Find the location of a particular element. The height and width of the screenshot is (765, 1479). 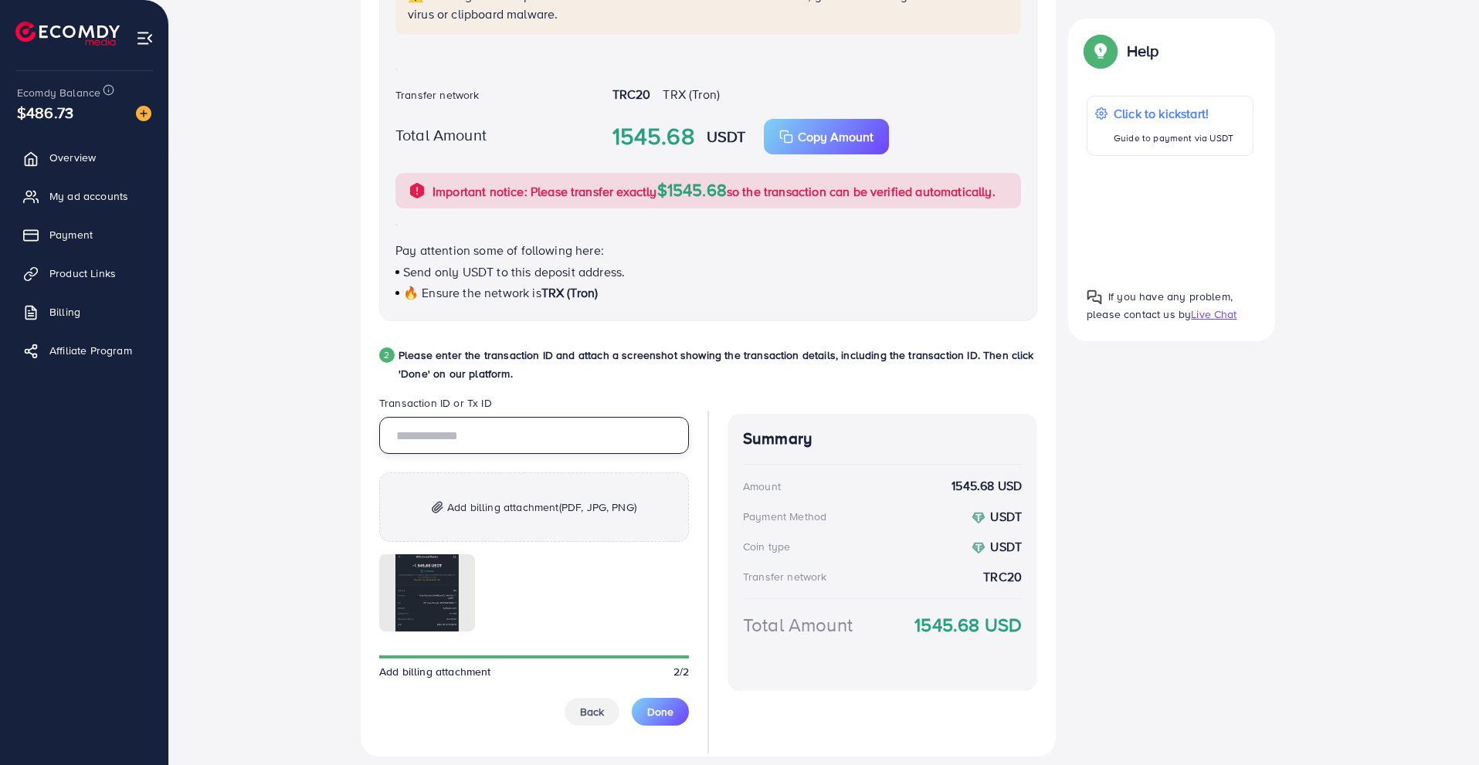

p: Help is located at coordinates (1143, 51).